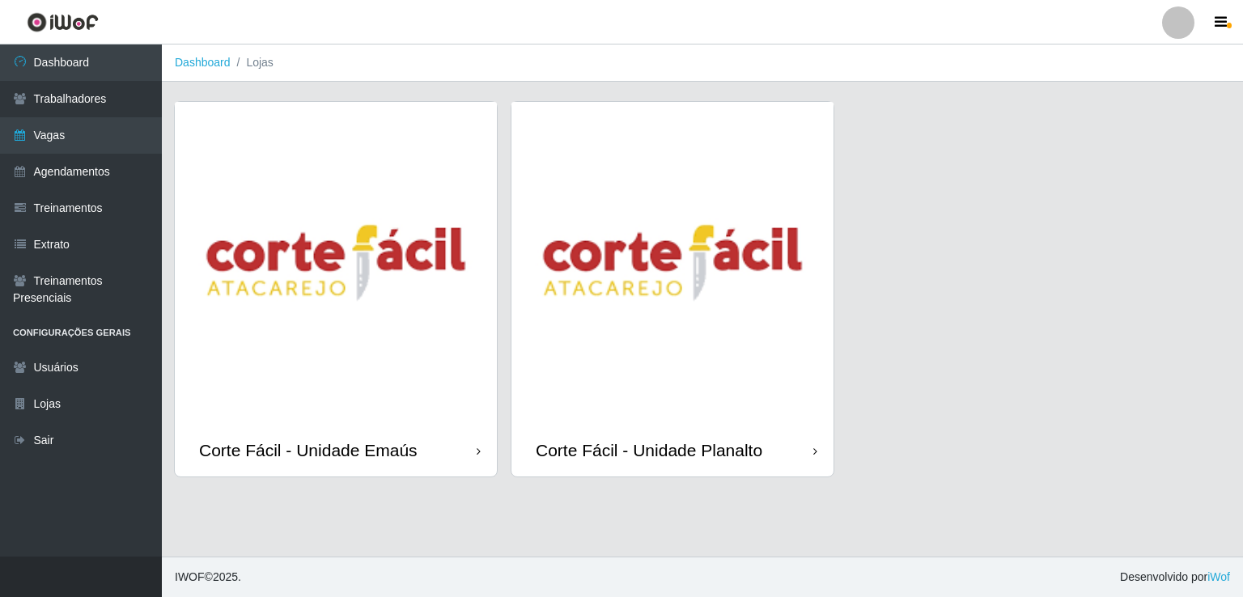  I want to click on span: IWOF, so click(189, 577).